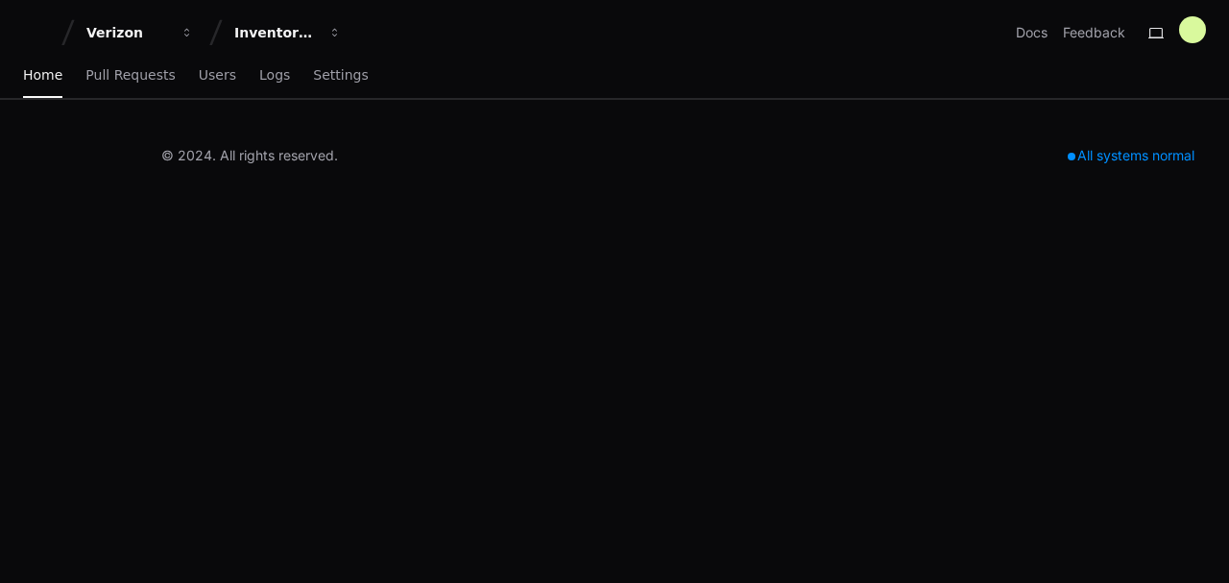 This screenshot has height=583, width=1229. I want to click on span: Pull Requests, so click(130, 75).